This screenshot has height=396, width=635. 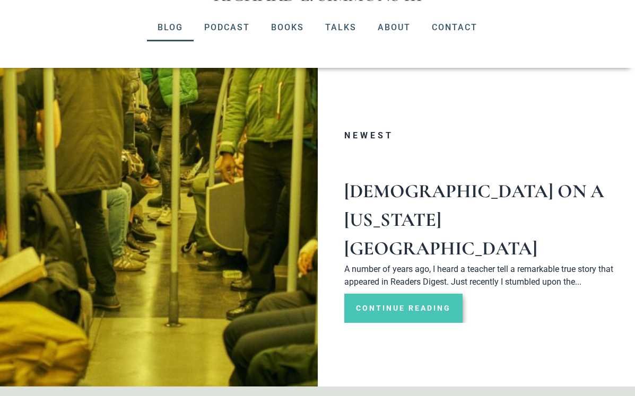 What do you see at coordinates (394, 28) in the screenshot?
I see `a: About` at bounding box center [394, 28].